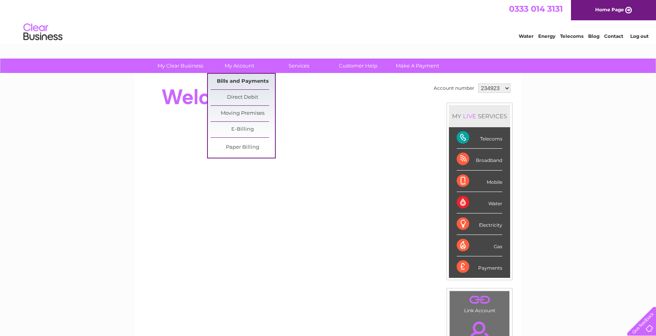  I want to click on a: Make A Payment, so click(417, 66).